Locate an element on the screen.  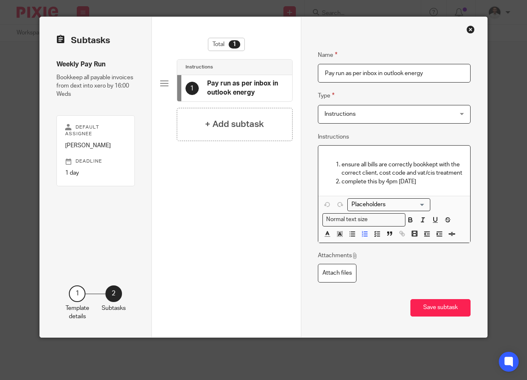
div: Placeholders is located at coordinates (389, 205).